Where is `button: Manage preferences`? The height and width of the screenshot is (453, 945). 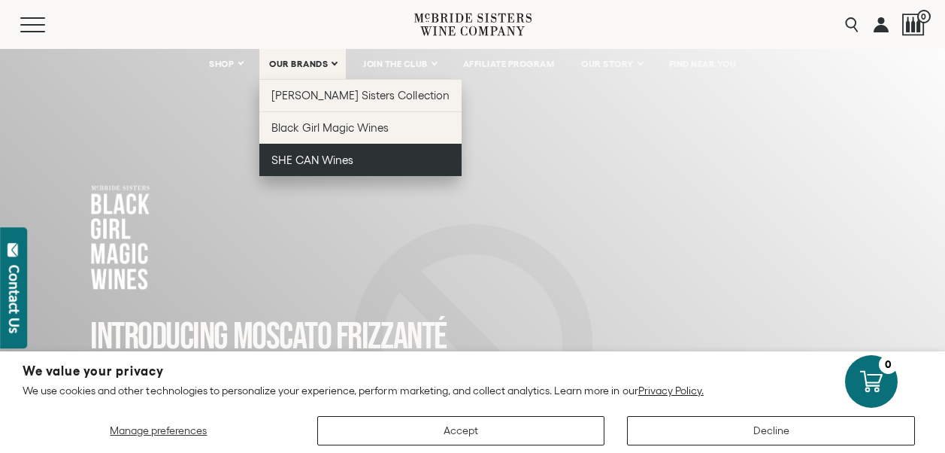
button: Manage preferences is located at coordinates (159, 430).